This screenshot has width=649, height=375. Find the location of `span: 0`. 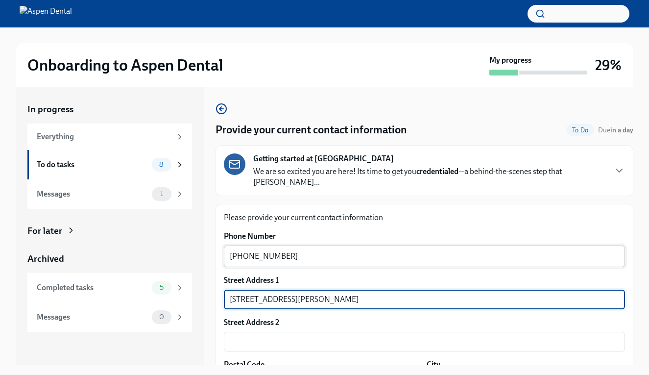

span: 0 is located at coordinates (162, 316).